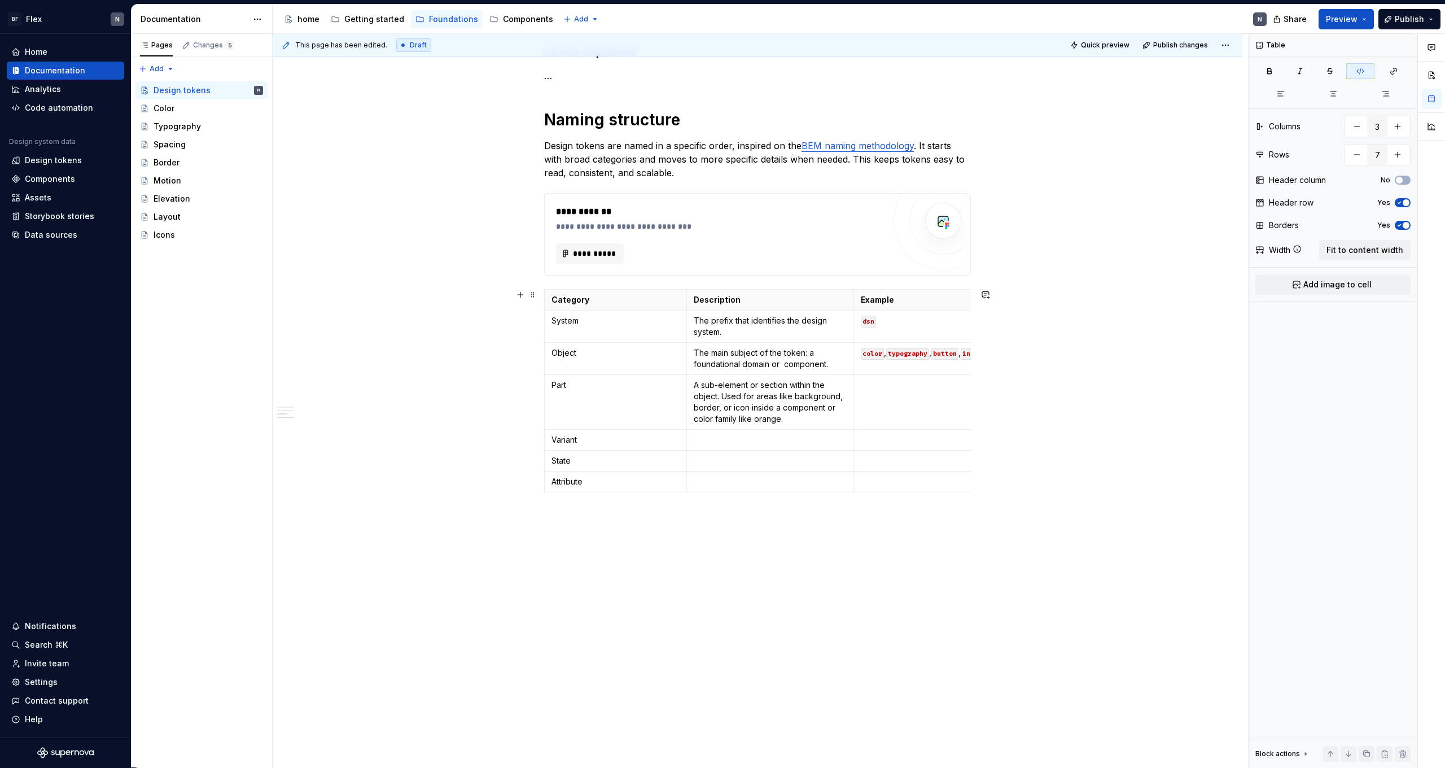 This screenshot has width=1445, height=768. Describe the element at coordinates (202, 217) in the screenshot. I see `a: Layout` at that location.